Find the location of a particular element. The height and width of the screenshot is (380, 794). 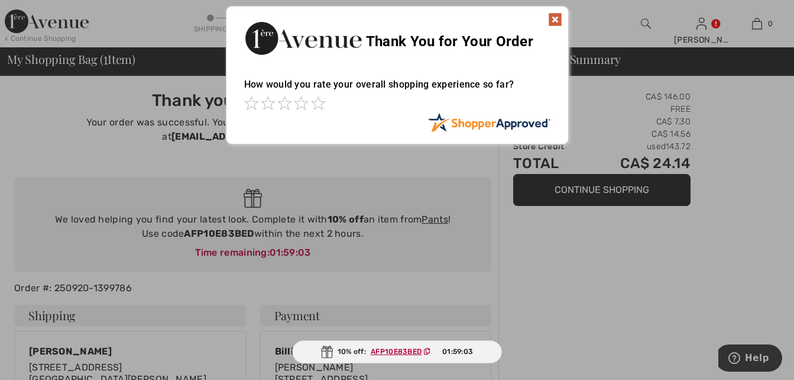

span: Help is located at coordinates (38, 14).